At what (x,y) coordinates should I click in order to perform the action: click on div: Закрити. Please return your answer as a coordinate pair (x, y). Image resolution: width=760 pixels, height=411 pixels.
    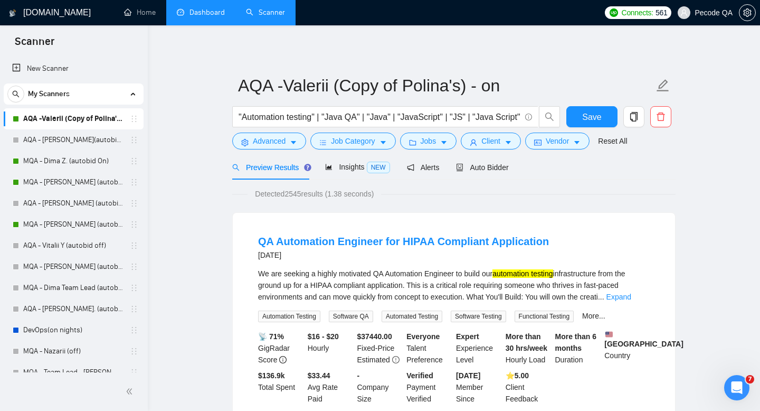
    Looking at the image, I should click on (347, 14).